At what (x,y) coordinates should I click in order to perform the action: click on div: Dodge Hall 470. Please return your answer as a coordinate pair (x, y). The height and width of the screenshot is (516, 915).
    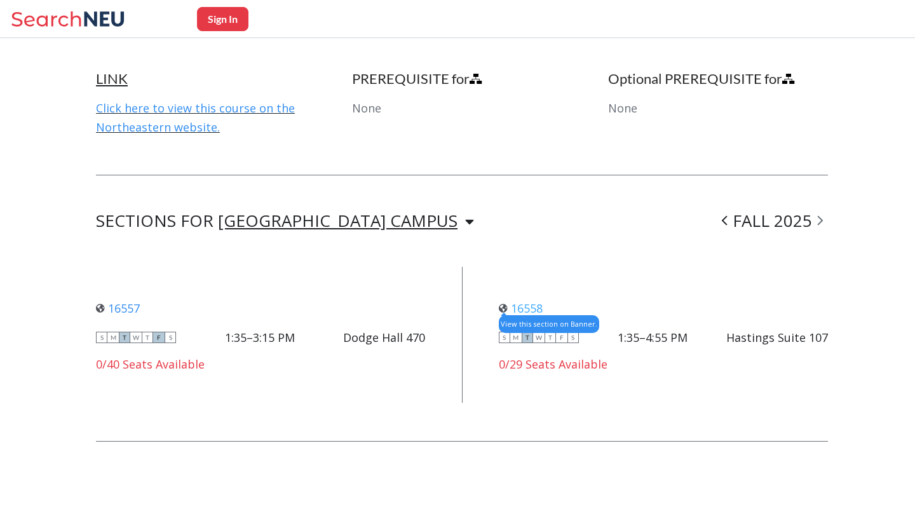
    Looking at the image, I should click on (384, 338).